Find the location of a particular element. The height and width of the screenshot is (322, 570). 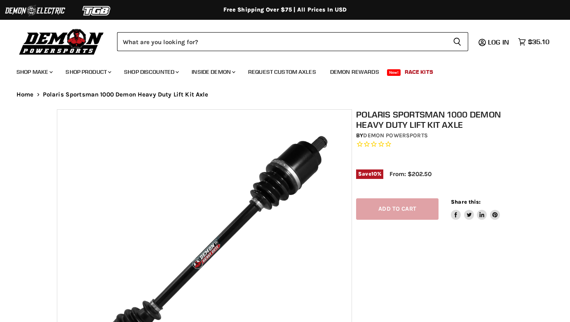

span: New! is located at coordinates (394, 73).